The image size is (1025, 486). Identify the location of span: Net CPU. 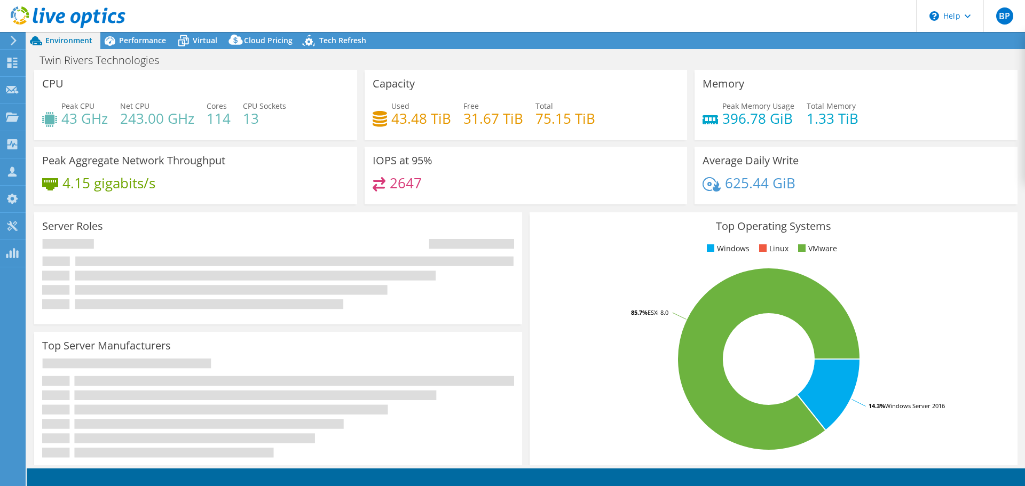
(135, 106).